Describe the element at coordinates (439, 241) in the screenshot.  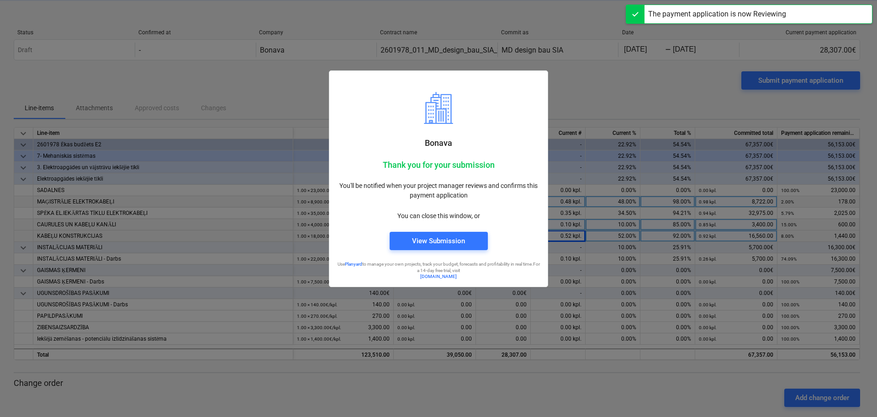
I see `button: View Submission` at that location.